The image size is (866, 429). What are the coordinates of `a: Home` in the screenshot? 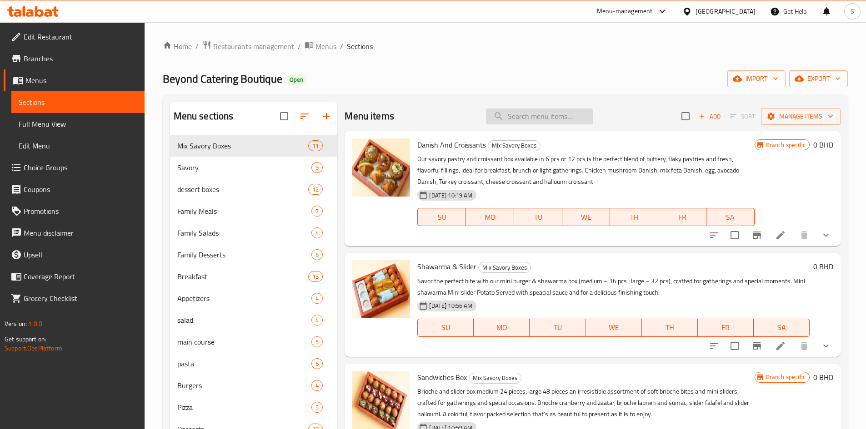 It's located at (177, 46).